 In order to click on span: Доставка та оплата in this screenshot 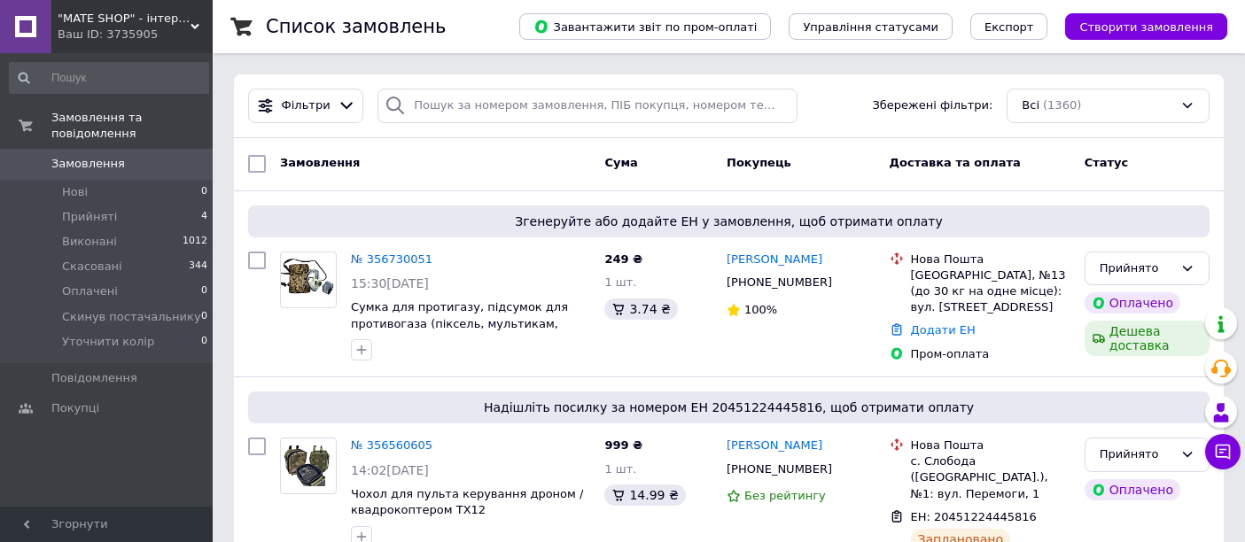, I will do `click(956, 162)`.